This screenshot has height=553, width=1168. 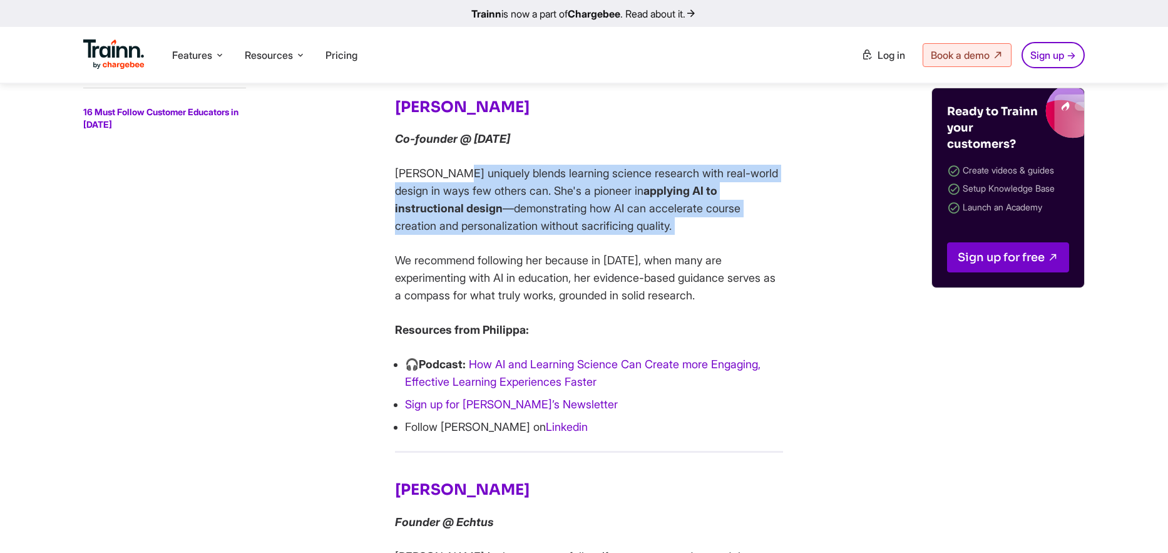 I want to click on a: Sign up for free, so click(x=1008, y=257).